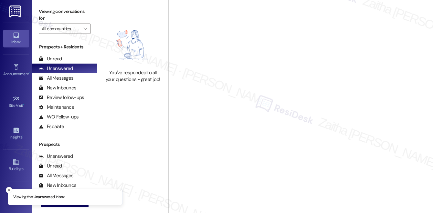  Describe the element at coordinates (133, 76) in the screenshot. I see `div: You've responded to all your questions - great job!` at that location.